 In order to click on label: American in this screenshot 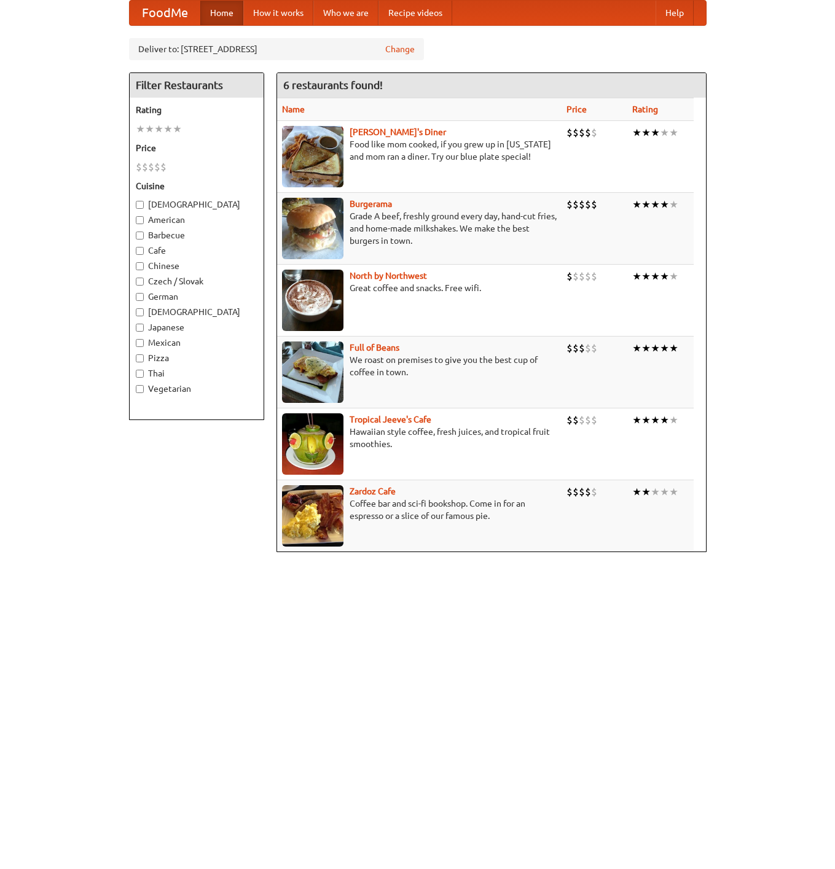, I will do `click(197, 220)`.